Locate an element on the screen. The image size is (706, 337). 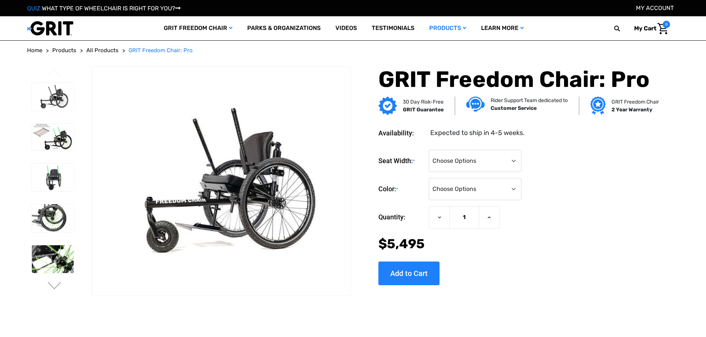
a: QUIZ:WHAT TYPE OF WHEELCHAIR IS RIGHT FOR YOU? is located at coordinates (104, 8).